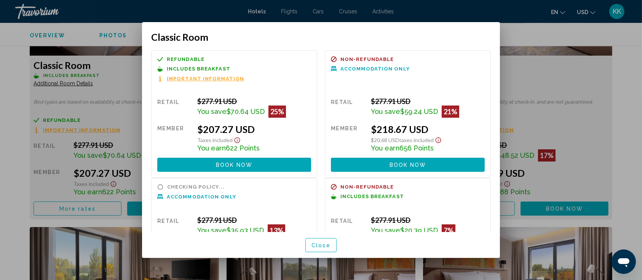 Image resolution: width=642 pixels, height=280 pixels. Describe the element at coordinates (450, 111) in the screenshot. I see `div: 21%` at that location.